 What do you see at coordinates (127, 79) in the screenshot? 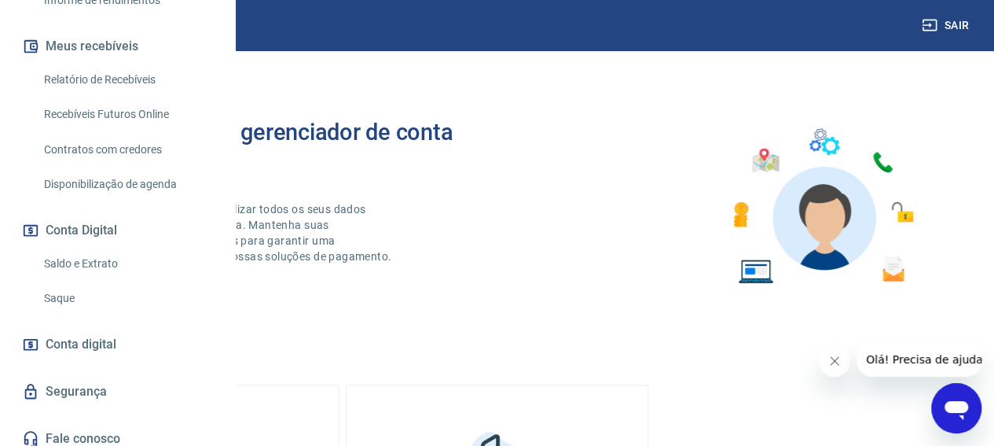
I see `a: Relatório de Recebíveis` at bounding box center [127, 79].